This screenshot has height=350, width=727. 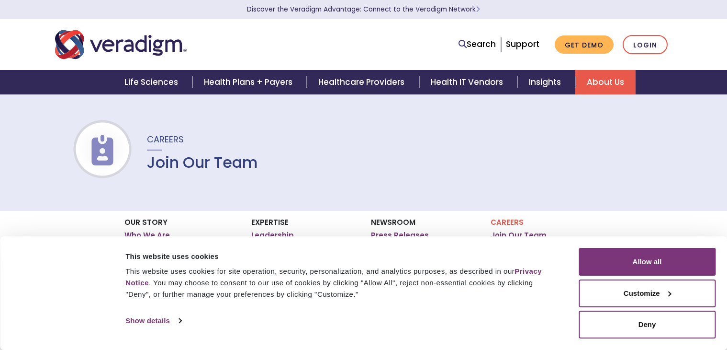 What do you see at coordinates (523, 44) in the screenshot?
I see `a: Support` at bounding box center [523, 44].